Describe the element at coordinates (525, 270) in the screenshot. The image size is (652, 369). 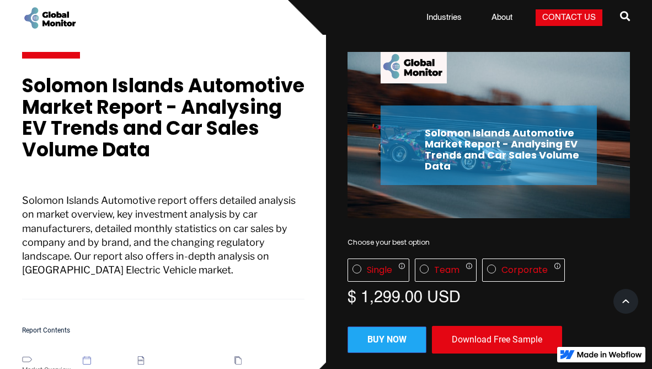
I see `div: Corporate` at that location.